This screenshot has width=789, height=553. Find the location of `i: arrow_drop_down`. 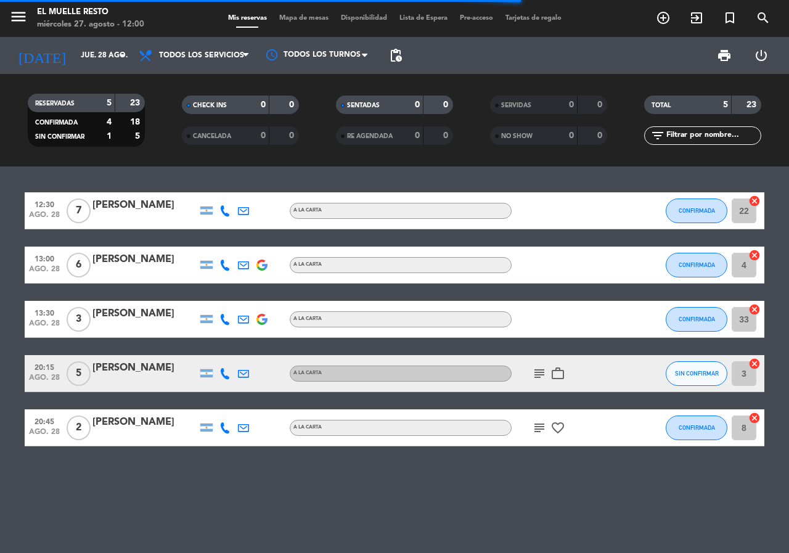

i: arrow_drop_down is located at coordinates (122, 55).